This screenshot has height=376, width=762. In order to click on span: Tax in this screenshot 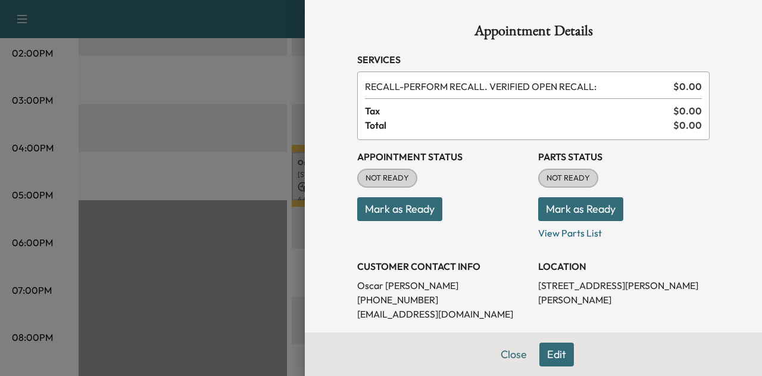, I will do `click(519, 111)`.